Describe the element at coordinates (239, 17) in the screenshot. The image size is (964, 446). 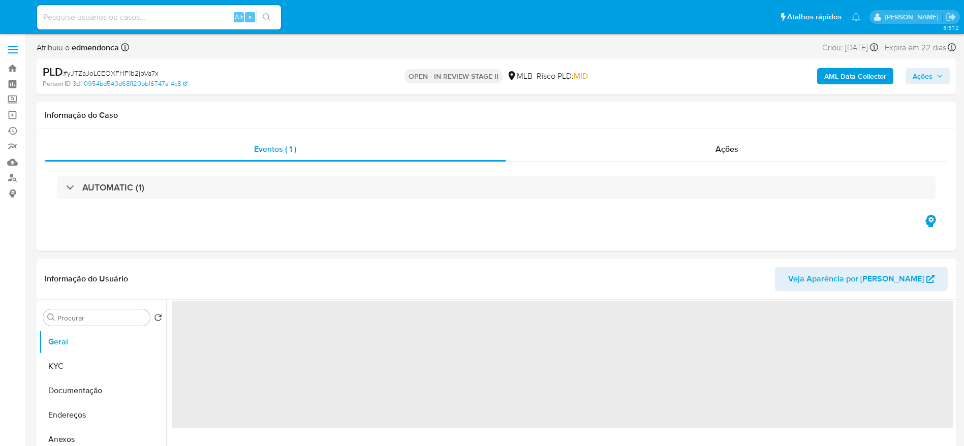
I see `span: Alt` at that location.